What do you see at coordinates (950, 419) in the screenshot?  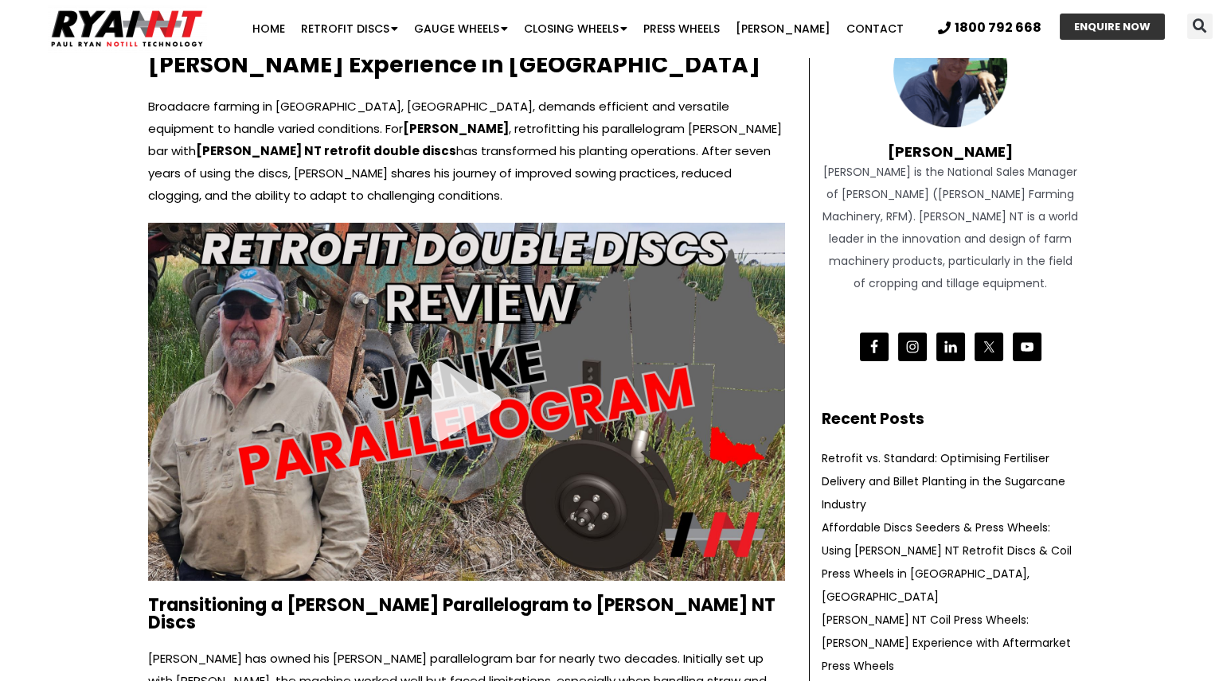 I see `h2: Recent Posts` at bounding box center [950, 419].